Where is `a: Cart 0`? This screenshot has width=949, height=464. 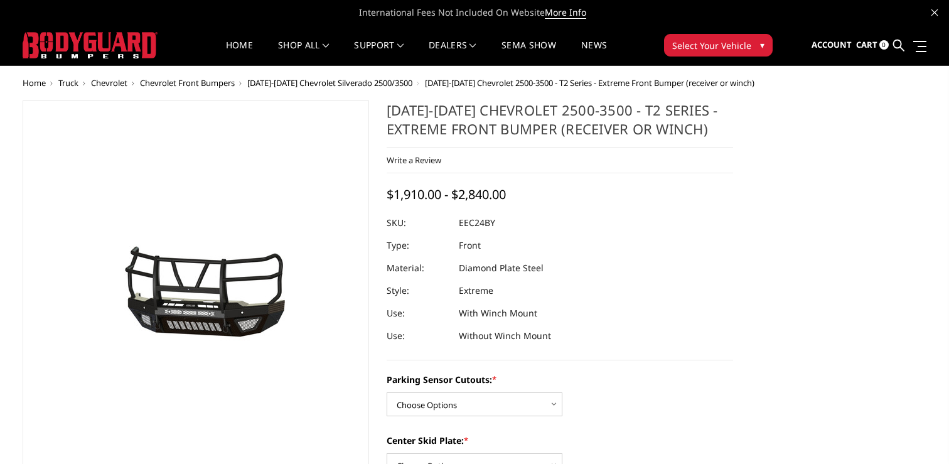 a: Cart 0 is located at coordinates (872, 45).